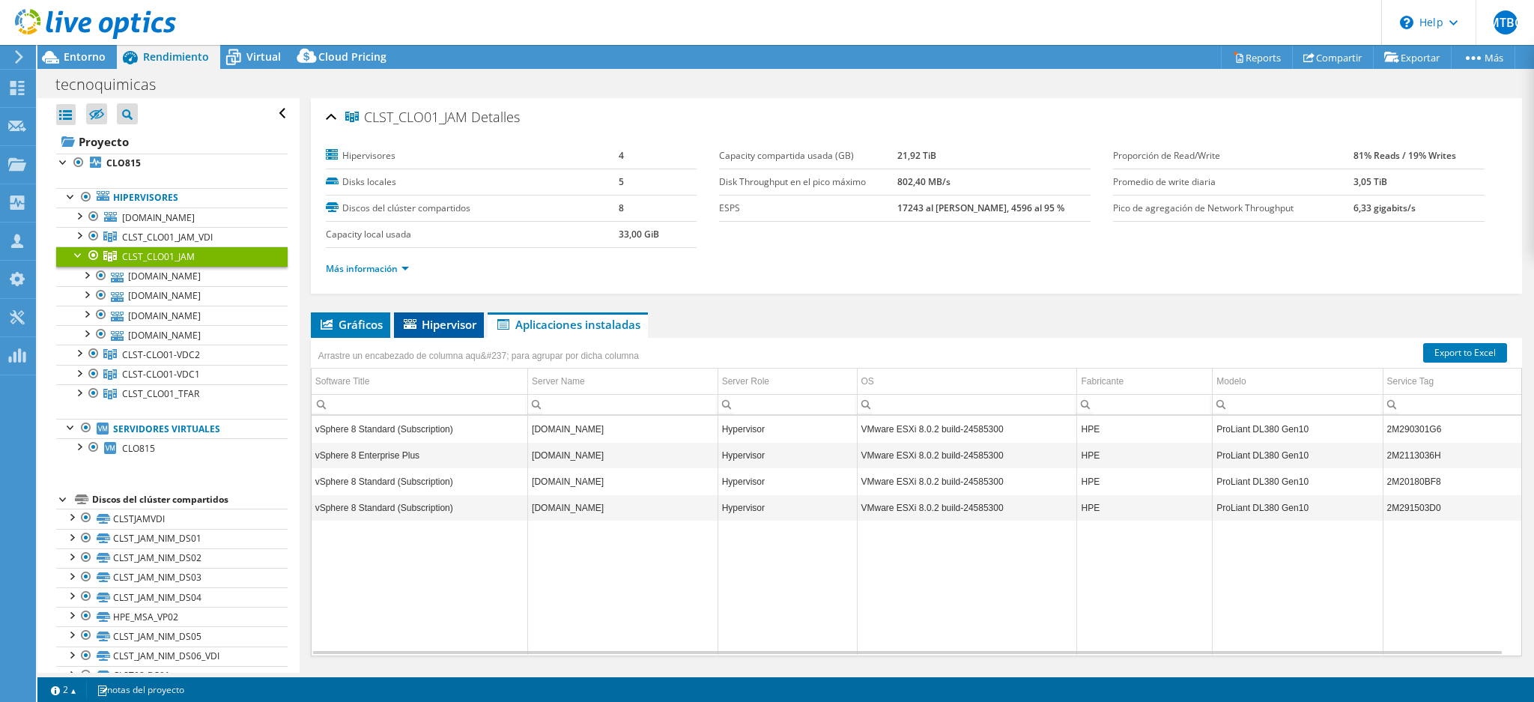 The width and height of the screenshot is (1534, 702). What do you see at coordinates (419, 381) in the screenshot?
I see `td: Software Title Column` at bounding box center [419, 381].